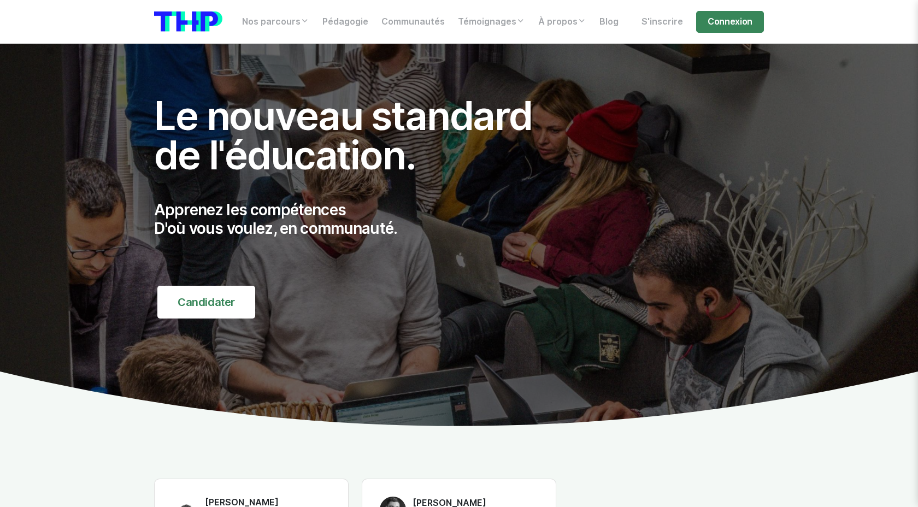  Describe the element at coordinates (609, 22) in the screenshot. I see `a: Blog` at that location.